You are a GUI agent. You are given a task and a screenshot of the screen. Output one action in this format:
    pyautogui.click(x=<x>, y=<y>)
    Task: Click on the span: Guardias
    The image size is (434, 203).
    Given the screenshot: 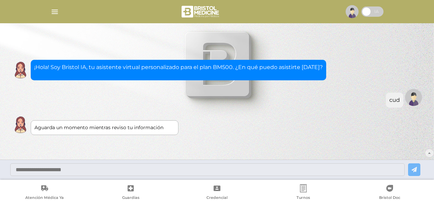 What is the action you would take?
    pyautogui.click(x=131, y=198)
    